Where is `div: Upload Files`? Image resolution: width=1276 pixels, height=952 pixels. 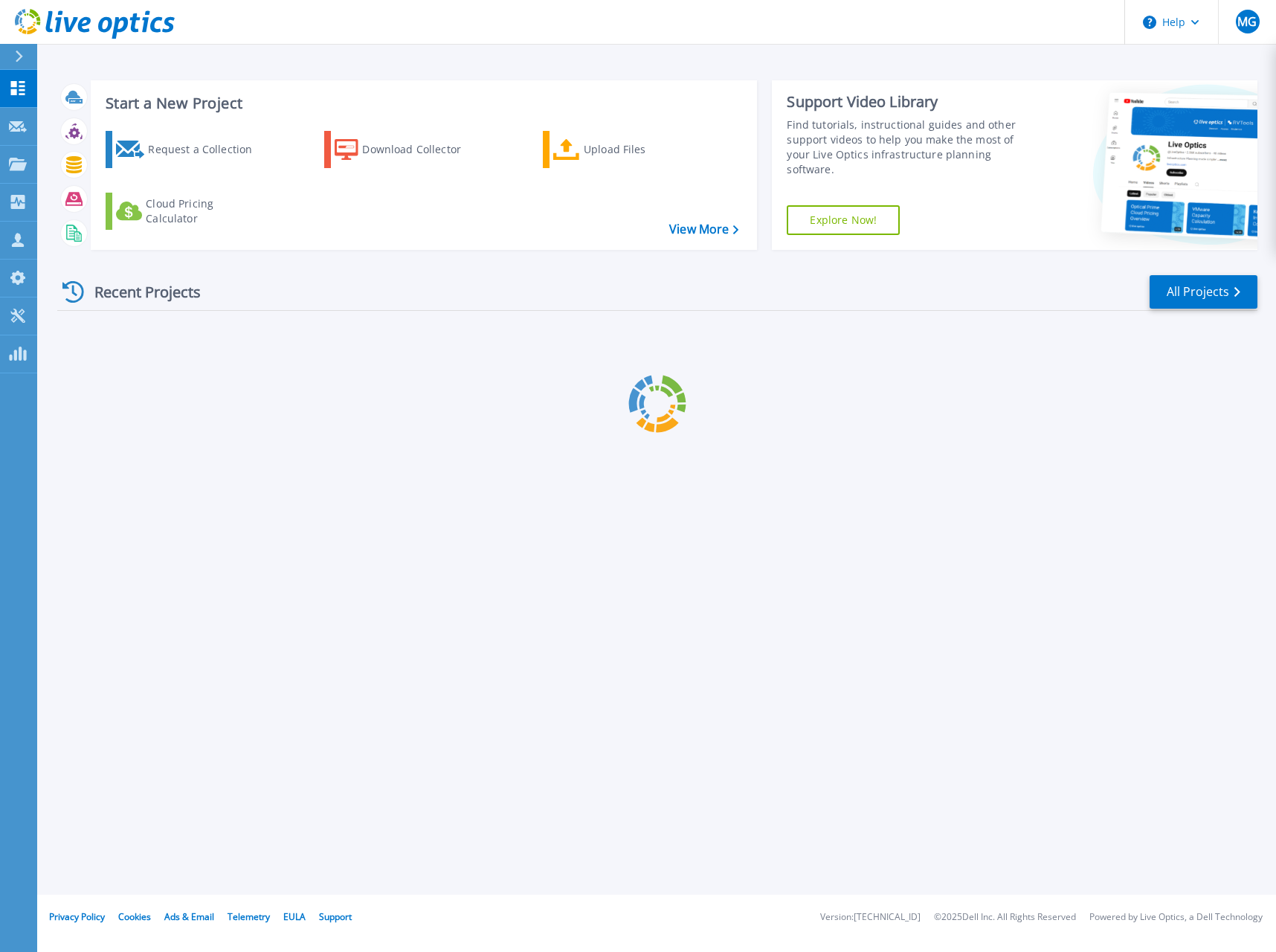
div: Upload Files is located at coordinates (644, 149).